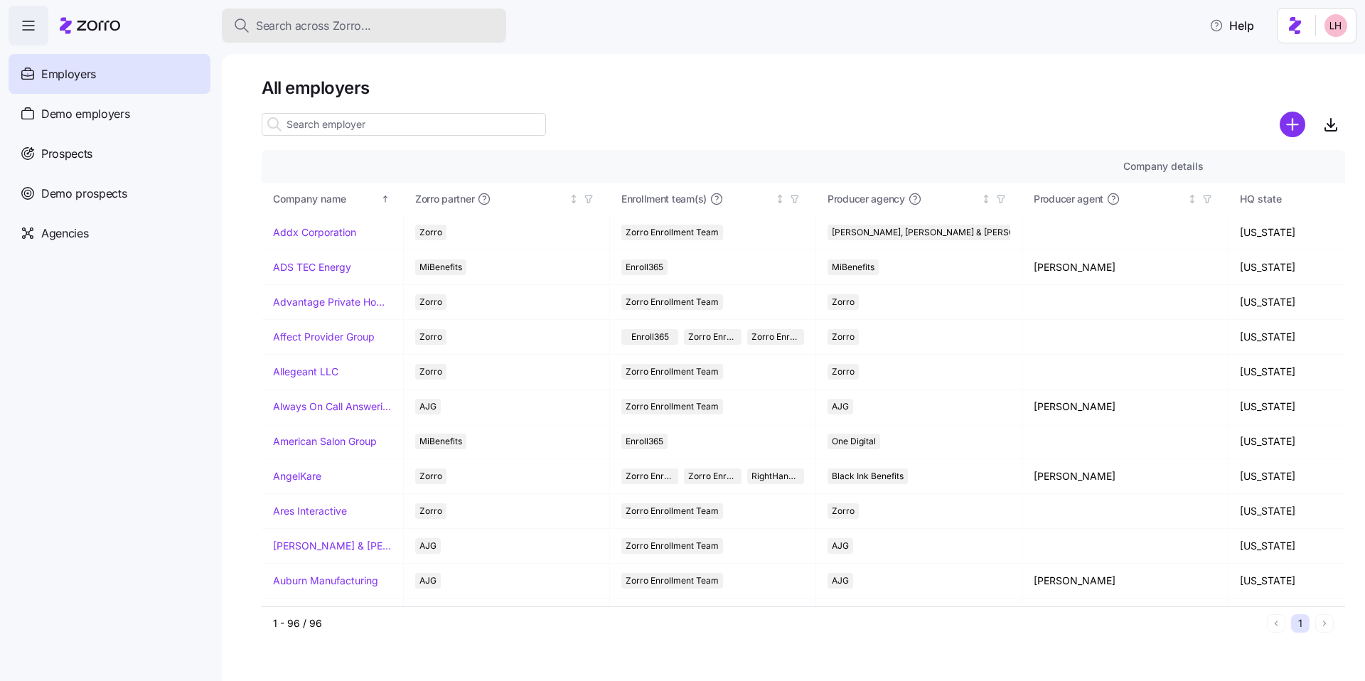 The width and height of the screenshot is (1365, 681). Describe the element at coordinates (385, 199) in the screenshot. I see `div: Sorted ascending` at that location.